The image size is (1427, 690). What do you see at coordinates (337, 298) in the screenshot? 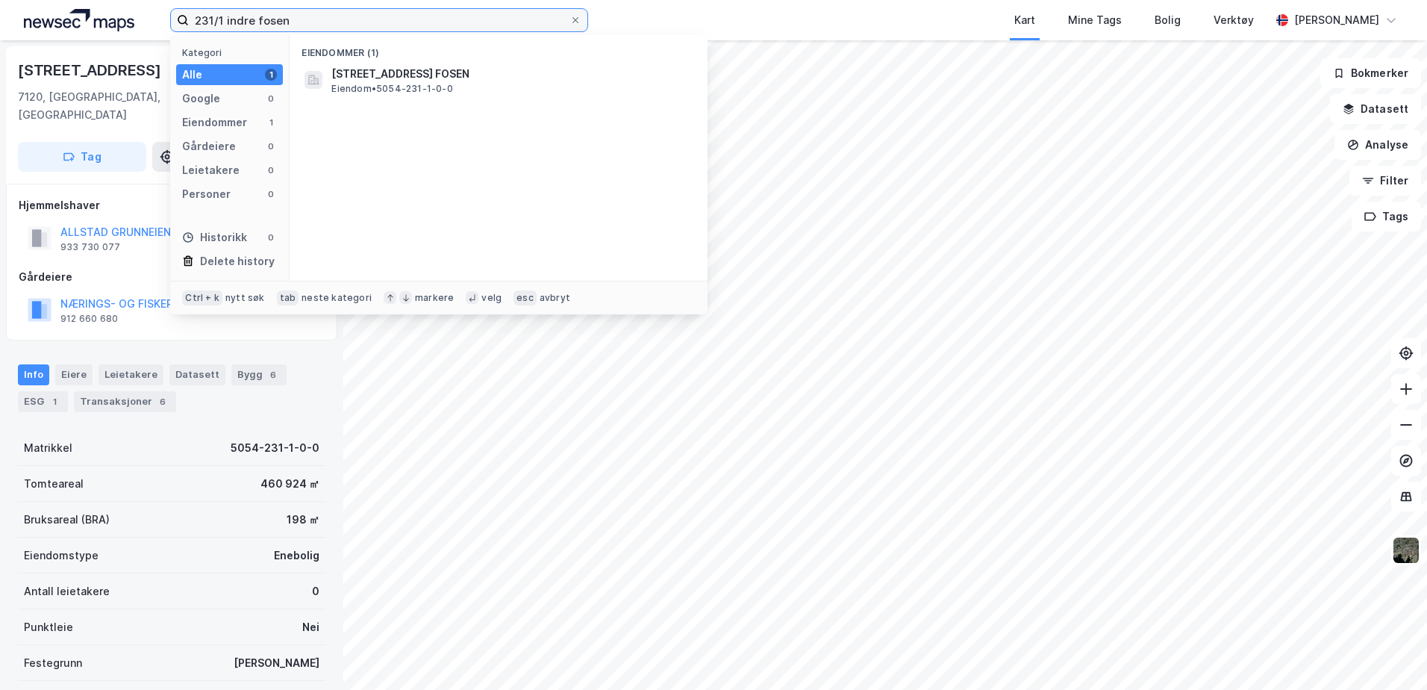
I see `div: neste kategori` at bounding box center [337, 298].